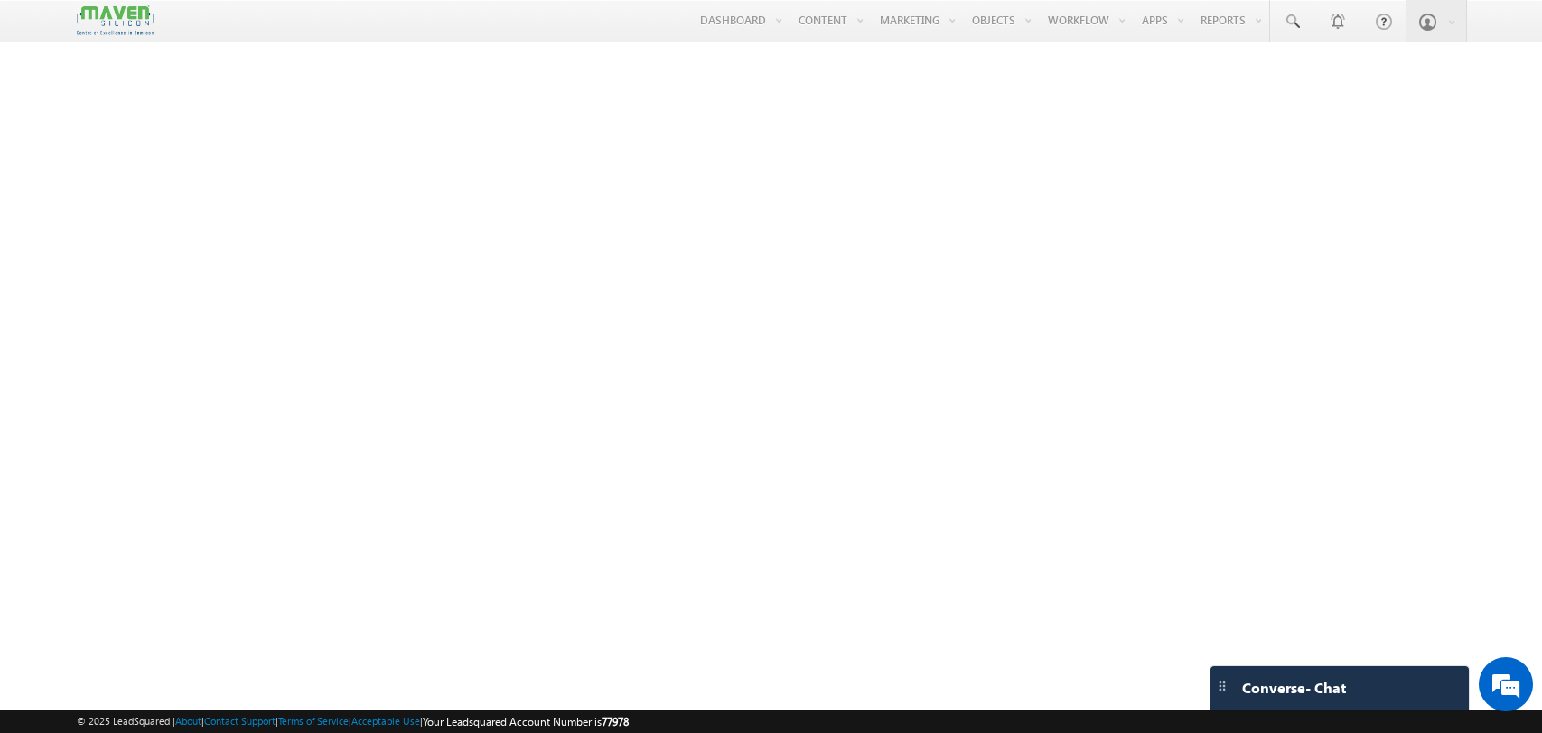  Describe the element at coordinates (1294, 687) in the screenshot. I see `span: Converse - Chat` at that location.